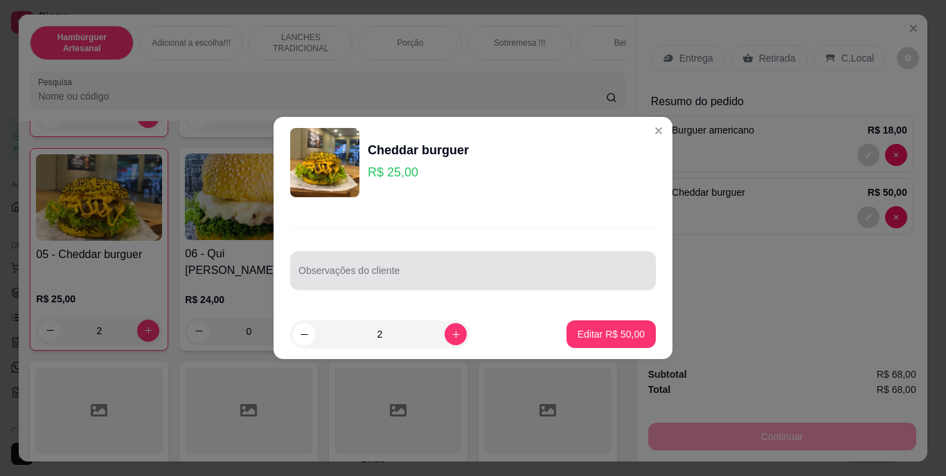 This screenshot has height=476, width=946. What do you see at coordinates (456, 335) in the screenshot?
I see `button: increase-product-quantity` at bounding box center [456, 335].